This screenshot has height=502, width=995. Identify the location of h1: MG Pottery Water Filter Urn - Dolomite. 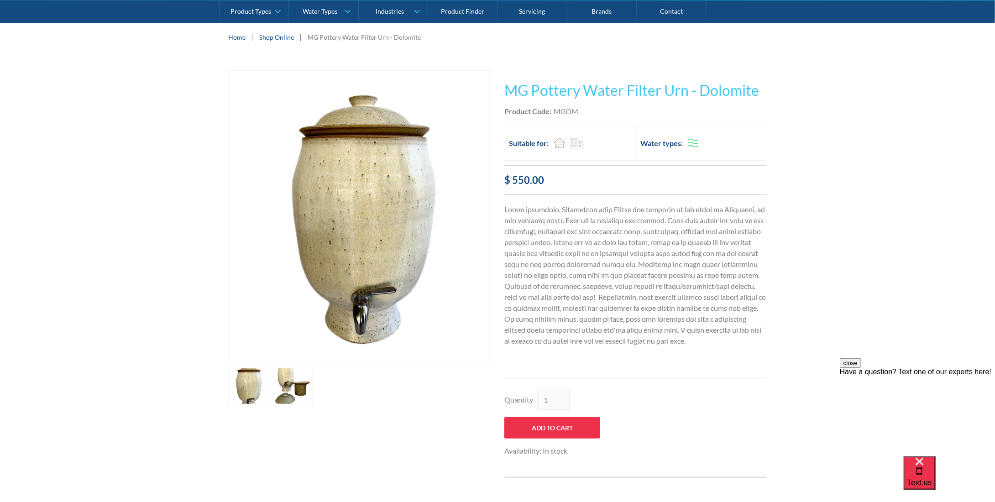
(635, 90).